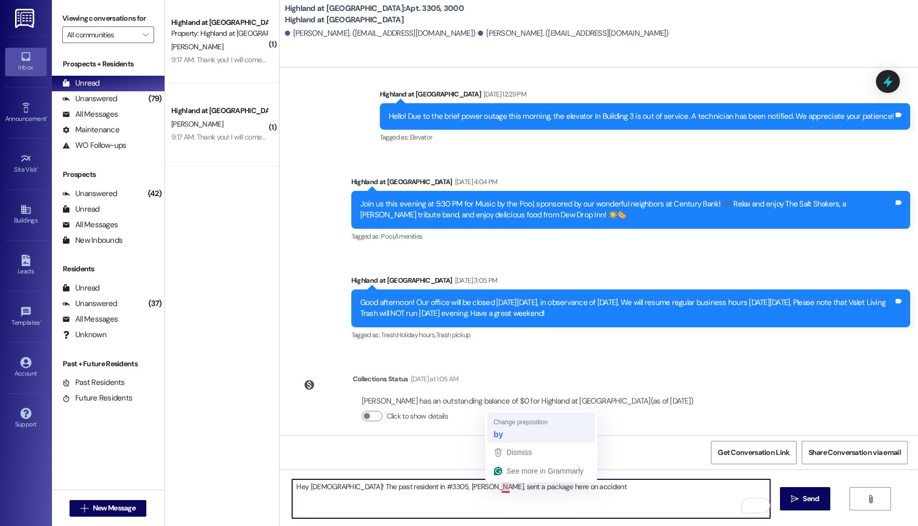 The width and height of the screenshot is (918, 526). Describe the element at coordinates (108, 64) in the screenshot. I see `div: Prospects + Residents` at that location.